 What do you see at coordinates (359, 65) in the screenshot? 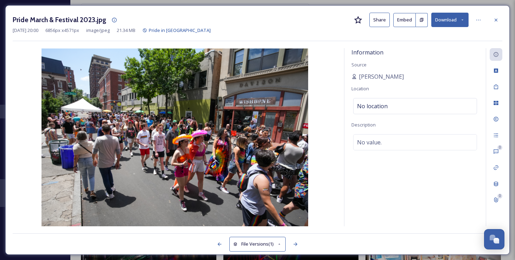
I see `span: Source` at bounding box center [359, 65].